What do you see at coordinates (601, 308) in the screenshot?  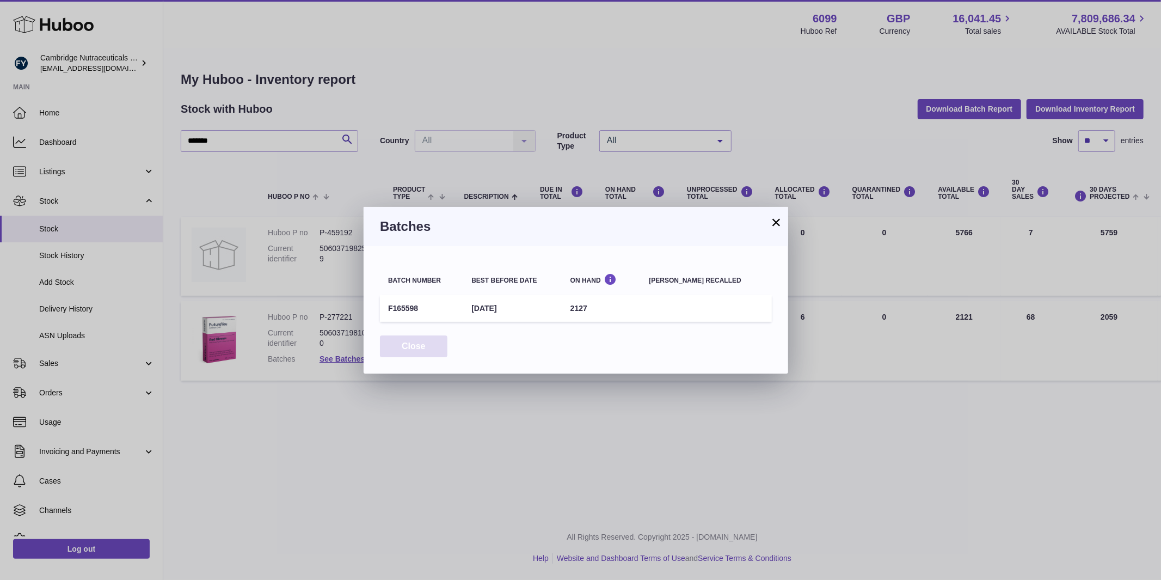 I see `td: 2127` at bounding box center [601, 308].